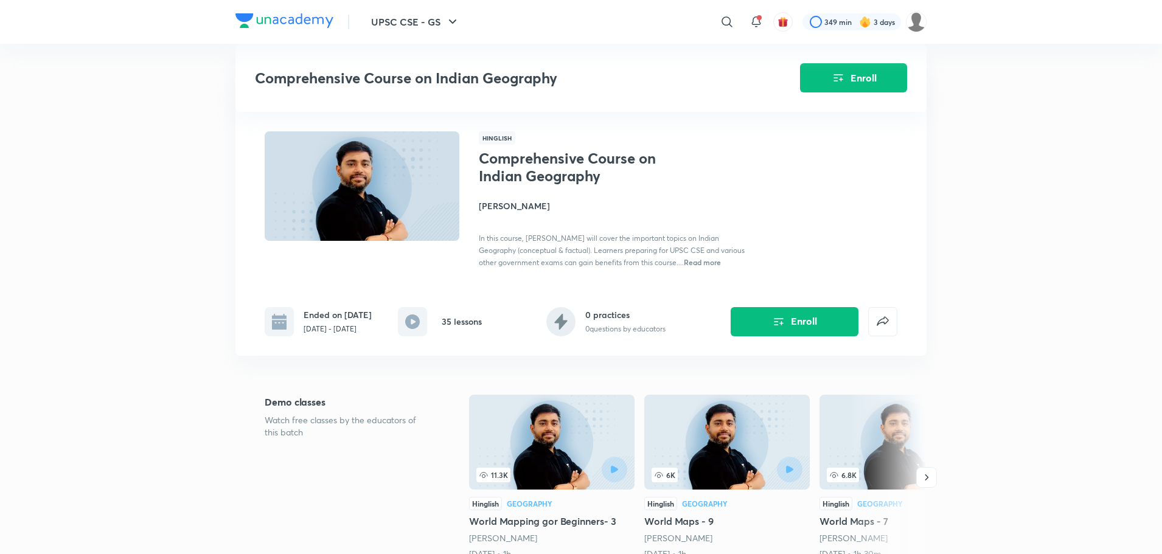  I want to click on img: streak, so click(865, 22).